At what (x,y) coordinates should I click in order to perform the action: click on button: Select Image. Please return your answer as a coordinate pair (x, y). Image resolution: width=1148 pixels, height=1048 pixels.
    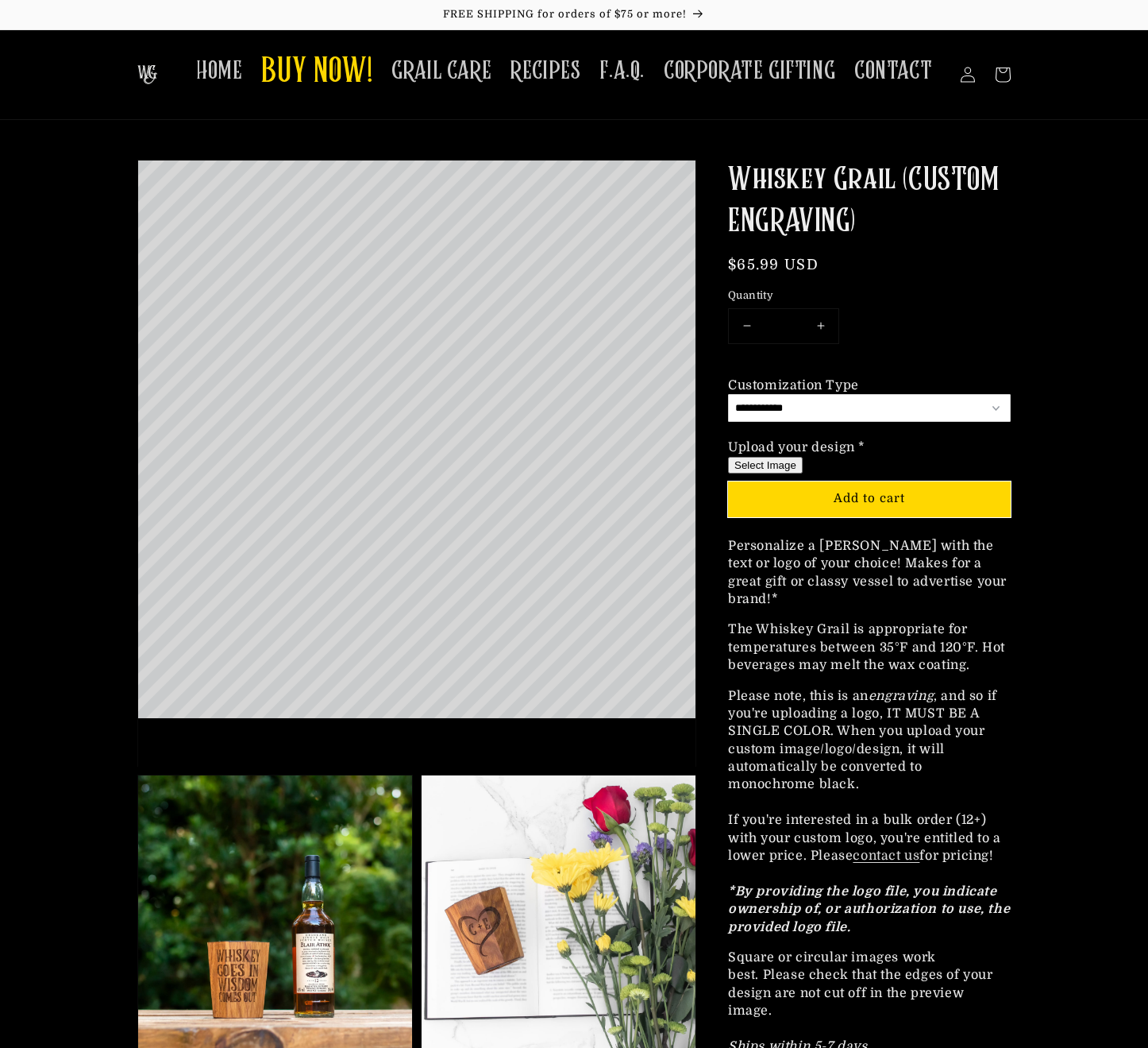
    Looking at the image, I should click on (765, 465).